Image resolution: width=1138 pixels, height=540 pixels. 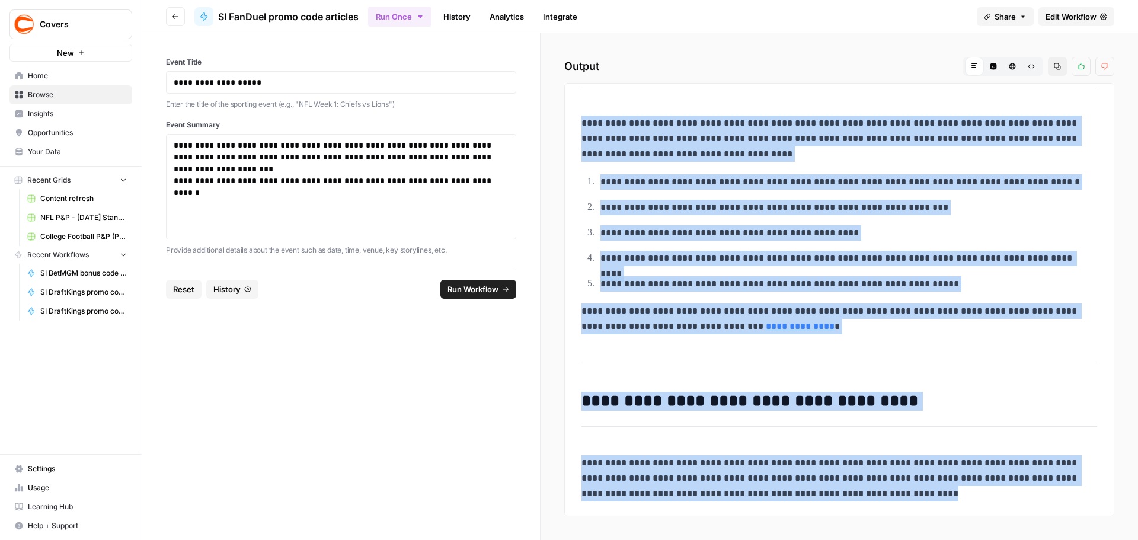 What do you see at coordinates (77, 507) in the screenshot?
I see `span: Learning Hub` at bounding box center [77, 507].